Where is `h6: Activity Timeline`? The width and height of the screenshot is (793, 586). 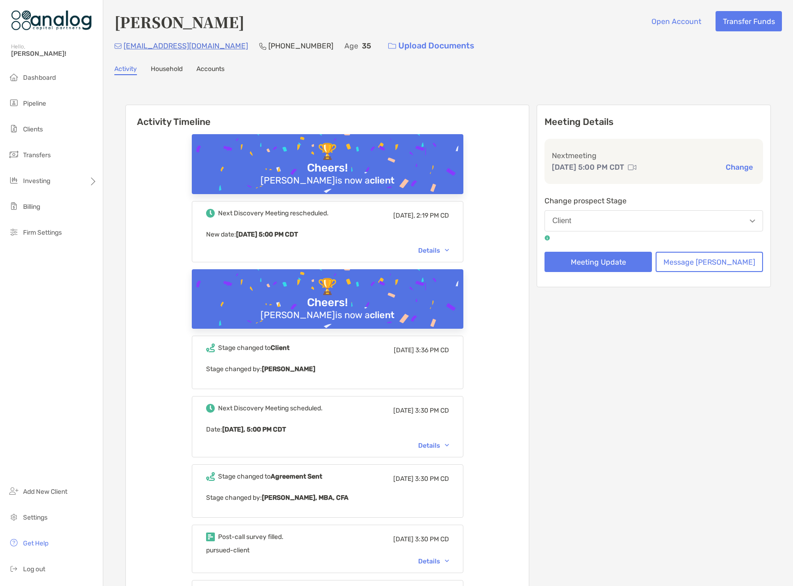
h6: Activity Timeline is located at coordinates (327, 116).